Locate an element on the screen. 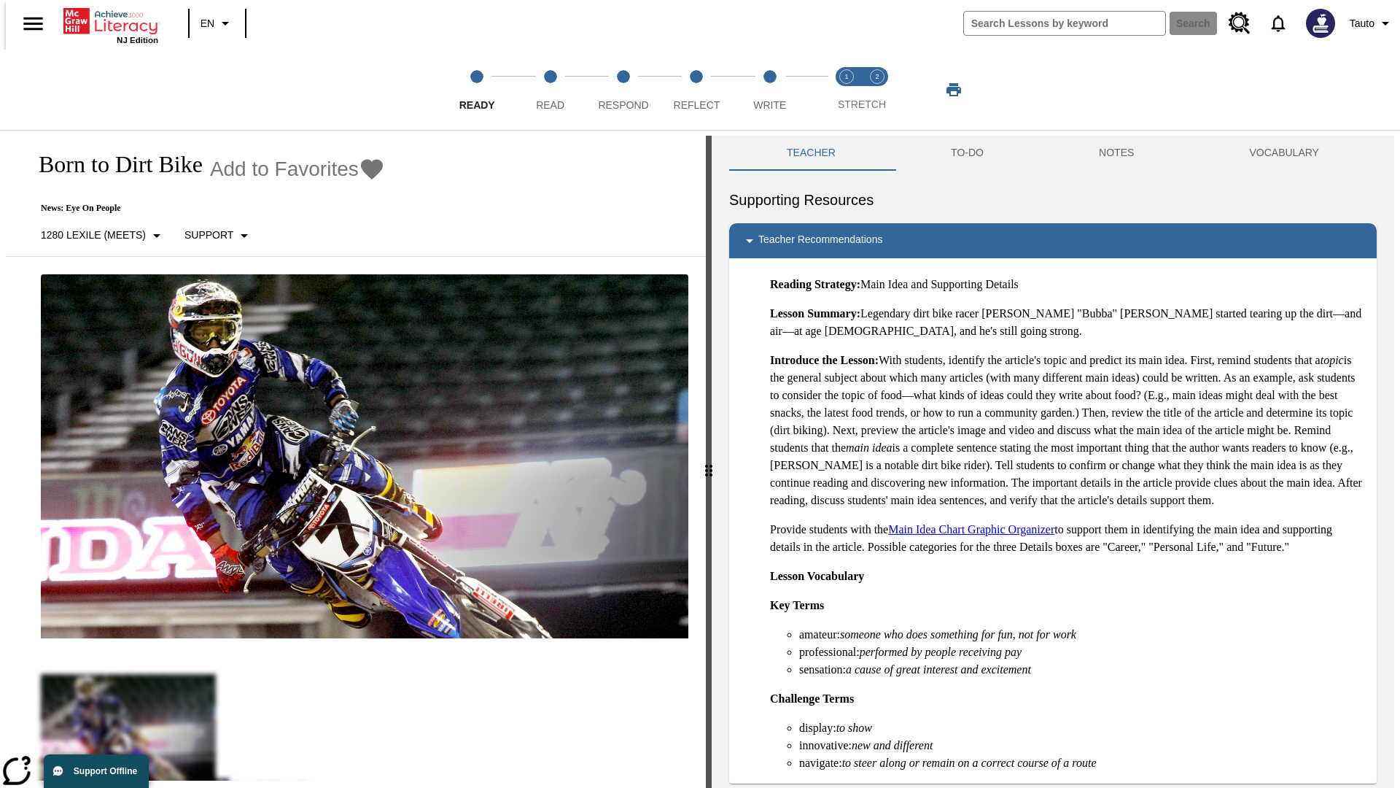  span: Read is located at coordinates (550, 105).